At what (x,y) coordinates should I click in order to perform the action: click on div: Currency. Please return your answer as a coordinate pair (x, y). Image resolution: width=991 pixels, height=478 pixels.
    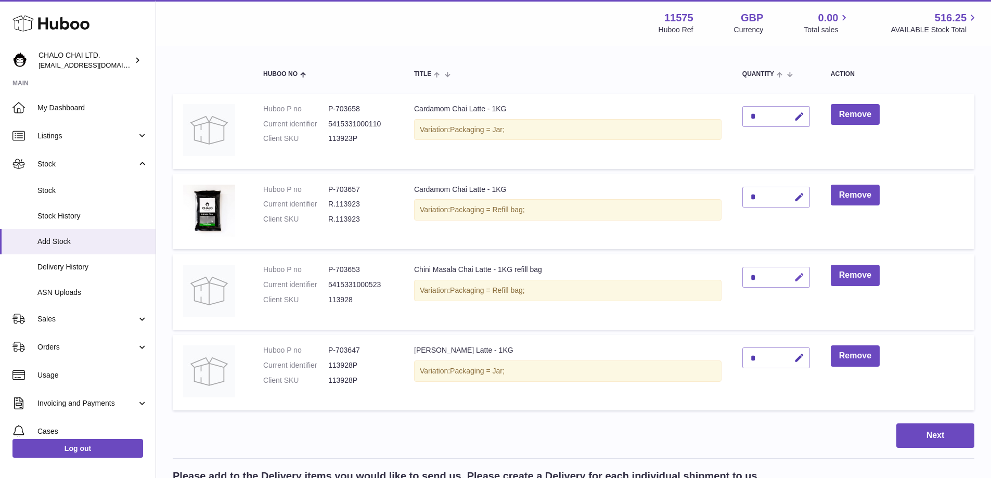
    Looking at the image, I should click on (748, 30).